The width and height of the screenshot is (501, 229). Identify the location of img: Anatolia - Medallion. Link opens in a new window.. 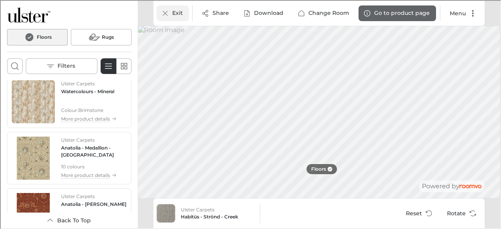
(32, 157).